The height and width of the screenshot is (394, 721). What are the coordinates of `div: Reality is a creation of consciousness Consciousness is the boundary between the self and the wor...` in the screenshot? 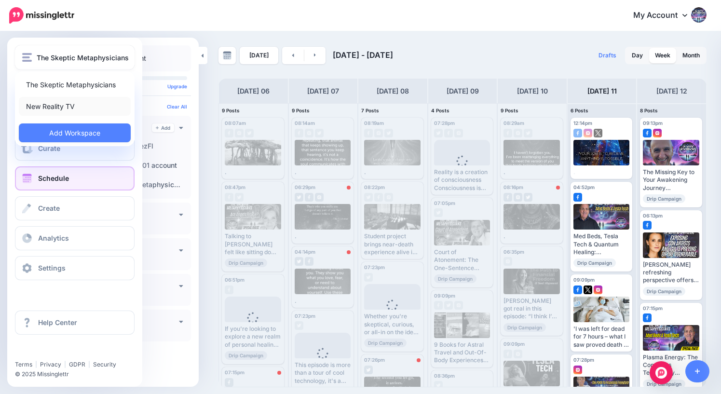 It's located at (462, 180).